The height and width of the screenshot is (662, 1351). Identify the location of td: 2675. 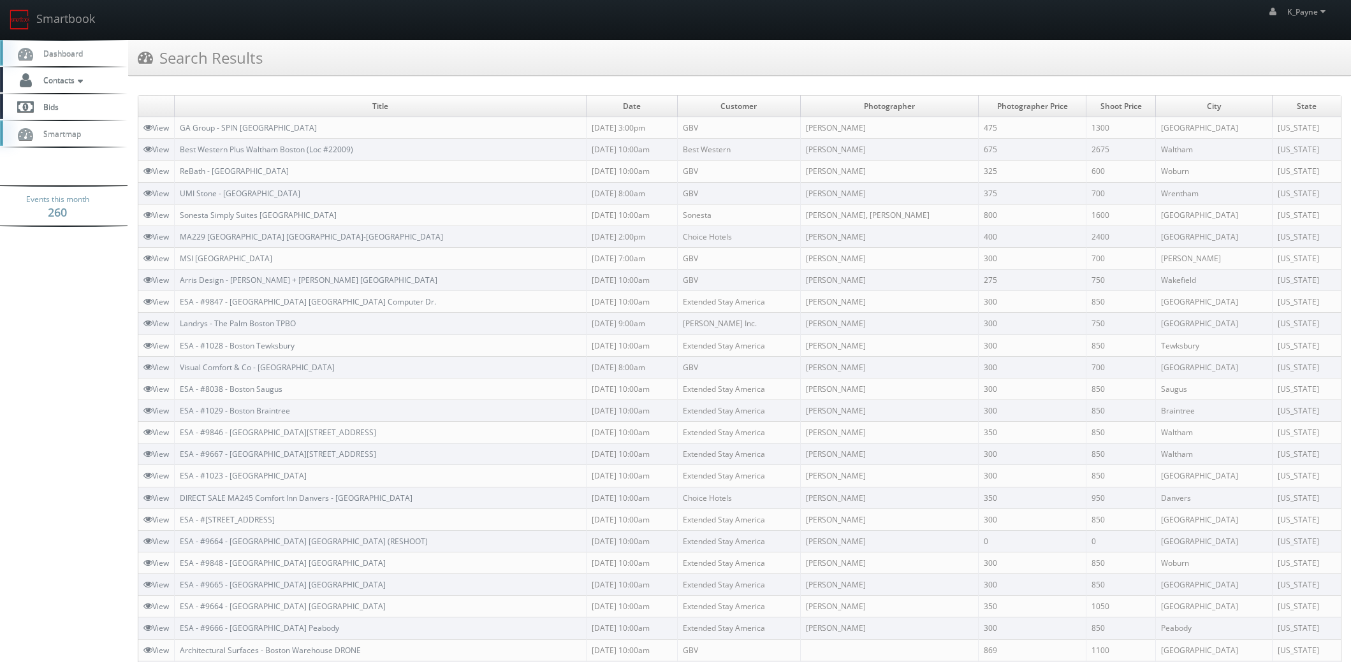
(1121, 150).